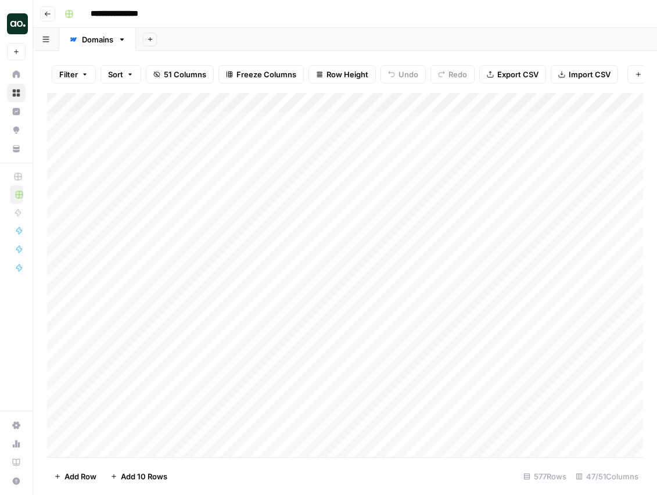  I want to click on a: Domains, so click(98, 39).